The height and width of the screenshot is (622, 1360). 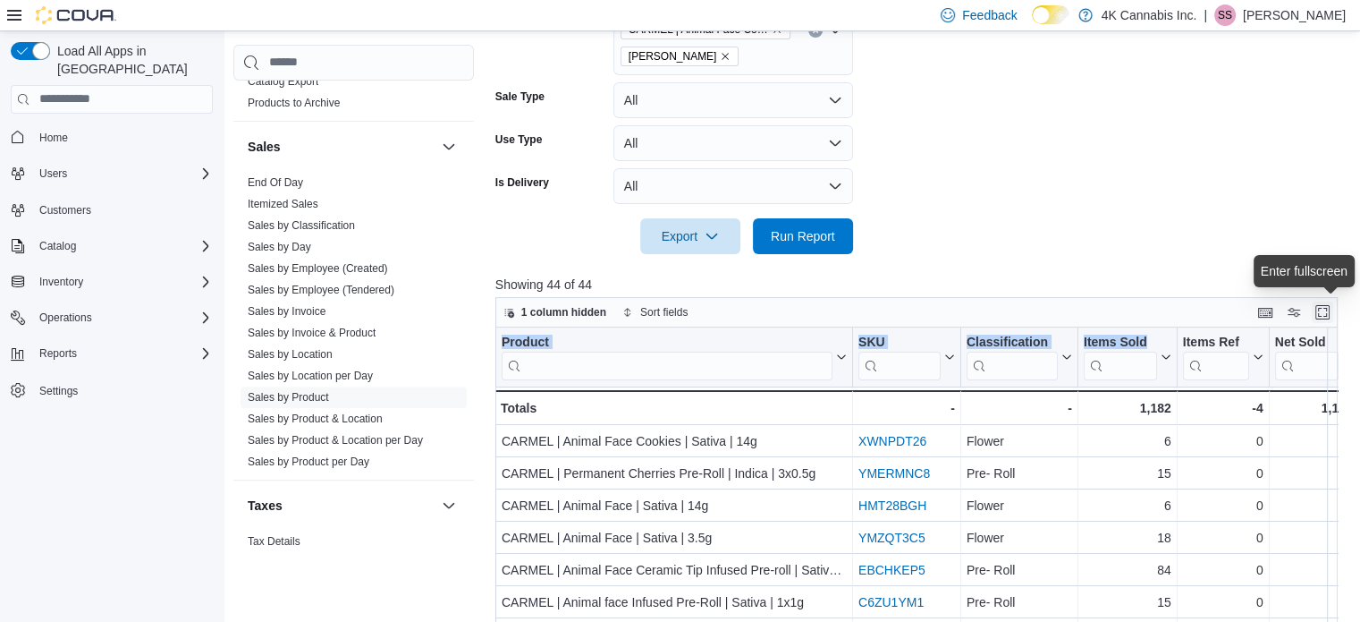 I want to click on div: Enter fullscreen, so click(x=1304, y=271).